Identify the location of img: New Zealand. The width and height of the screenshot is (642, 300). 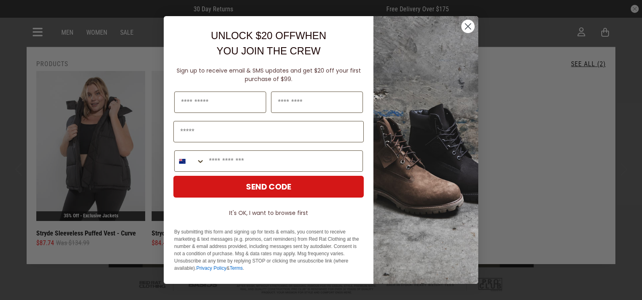
(182, 161).